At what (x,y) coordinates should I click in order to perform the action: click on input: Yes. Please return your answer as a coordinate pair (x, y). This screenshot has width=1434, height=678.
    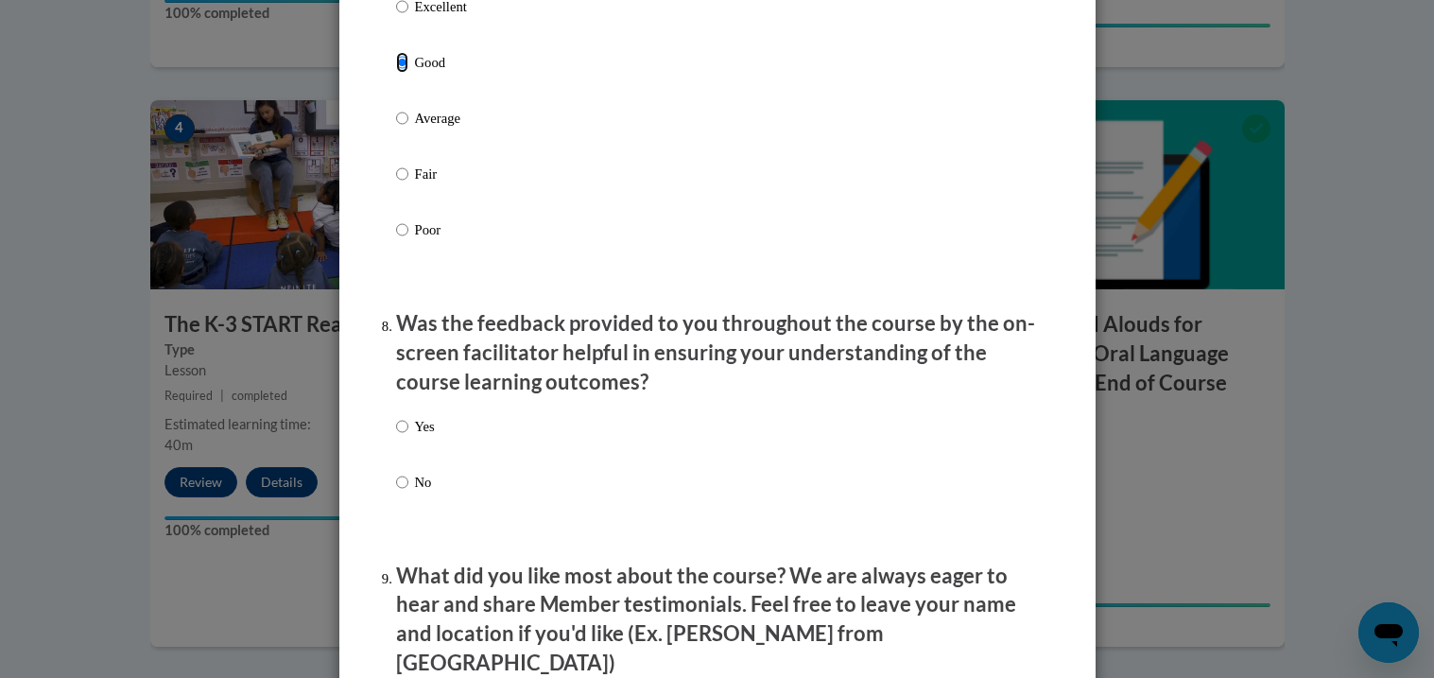
    Looking at the image, I should click on (402, 426).